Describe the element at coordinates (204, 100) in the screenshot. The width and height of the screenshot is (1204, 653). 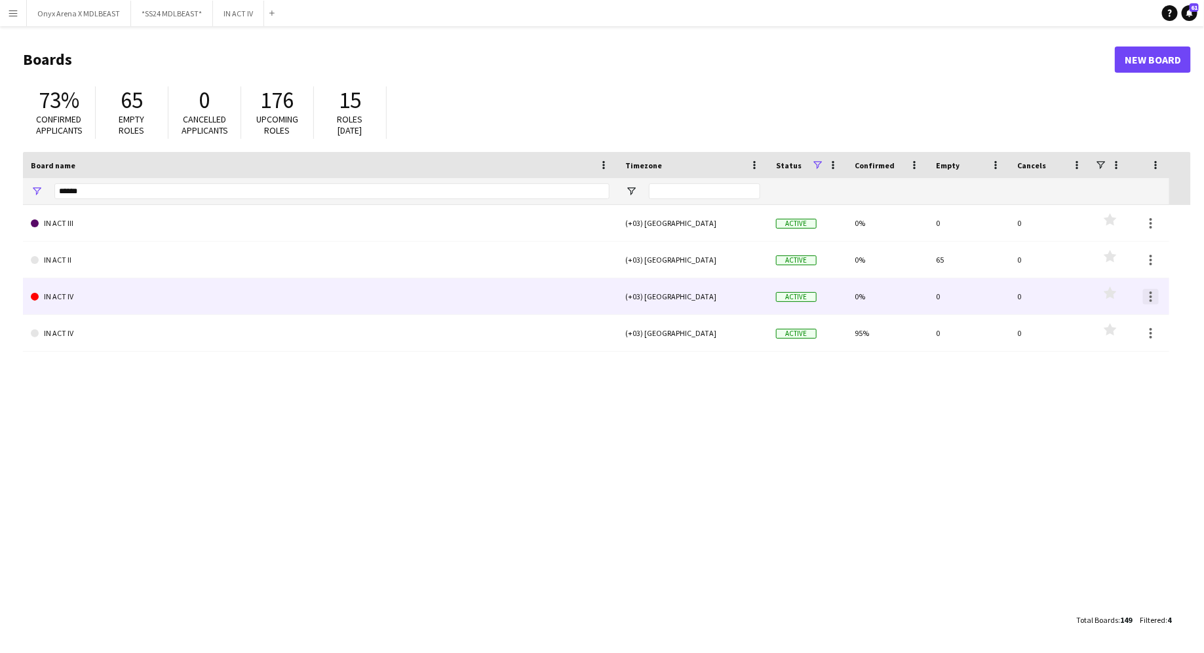
I see `span: 0` at that location.